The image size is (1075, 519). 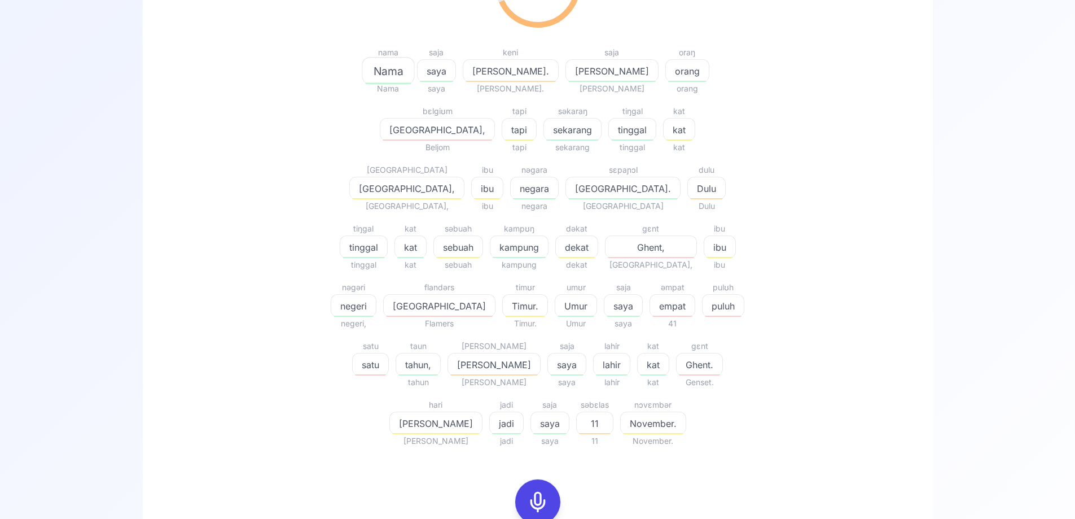 I want to click on button: tinggal, so click(x=364, y=247).